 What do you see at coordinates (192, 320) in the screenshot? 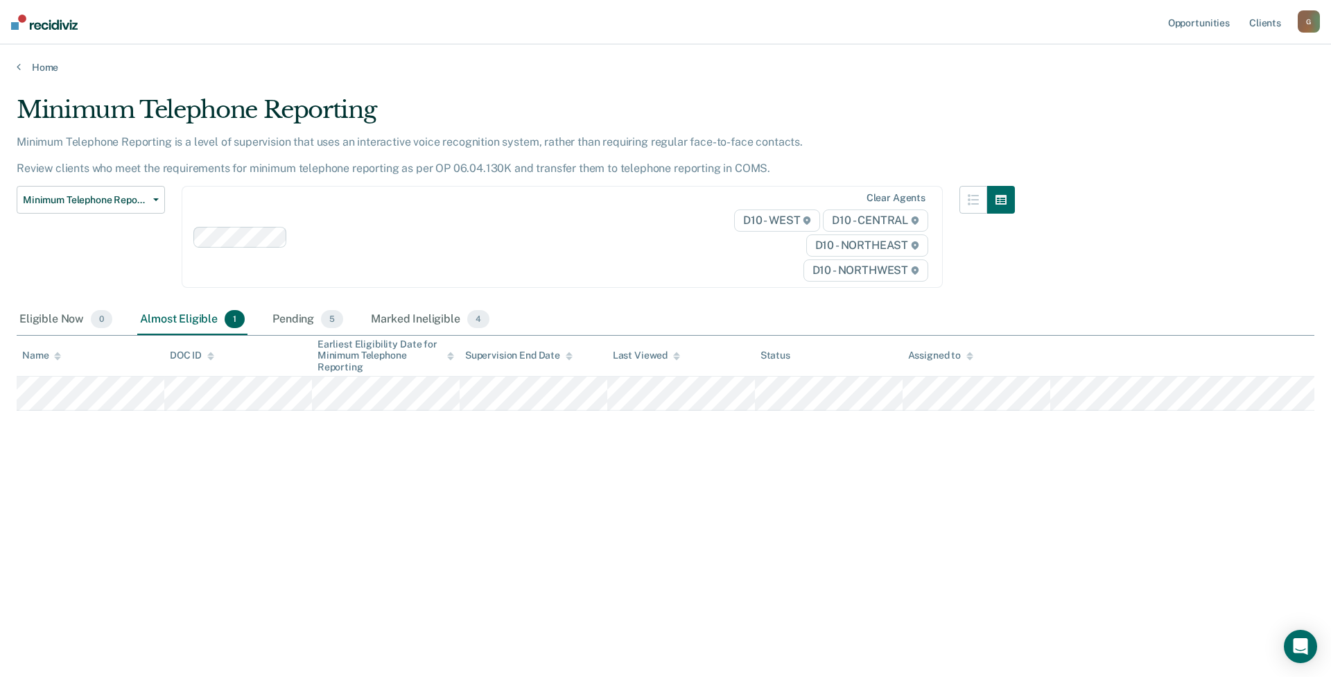
I see `div: Almost Eligible1` at bounding box center [192, 320].